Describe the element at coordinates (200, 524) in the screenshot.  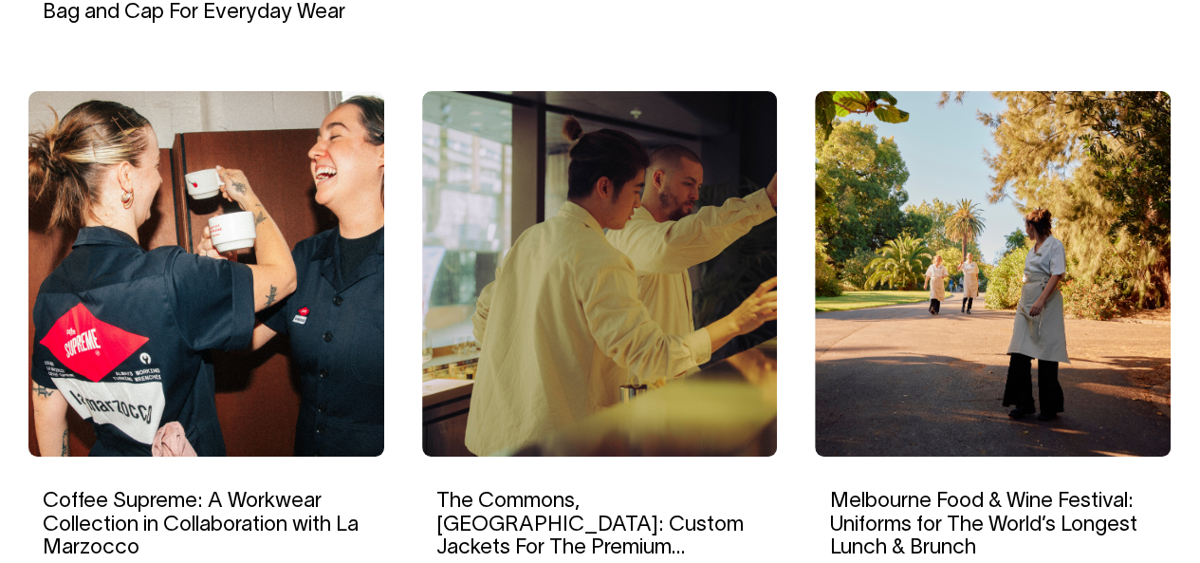
I see `a: Coffee Supreme: A Workwear Collection in Collaboration with La Marzocco` at that location.